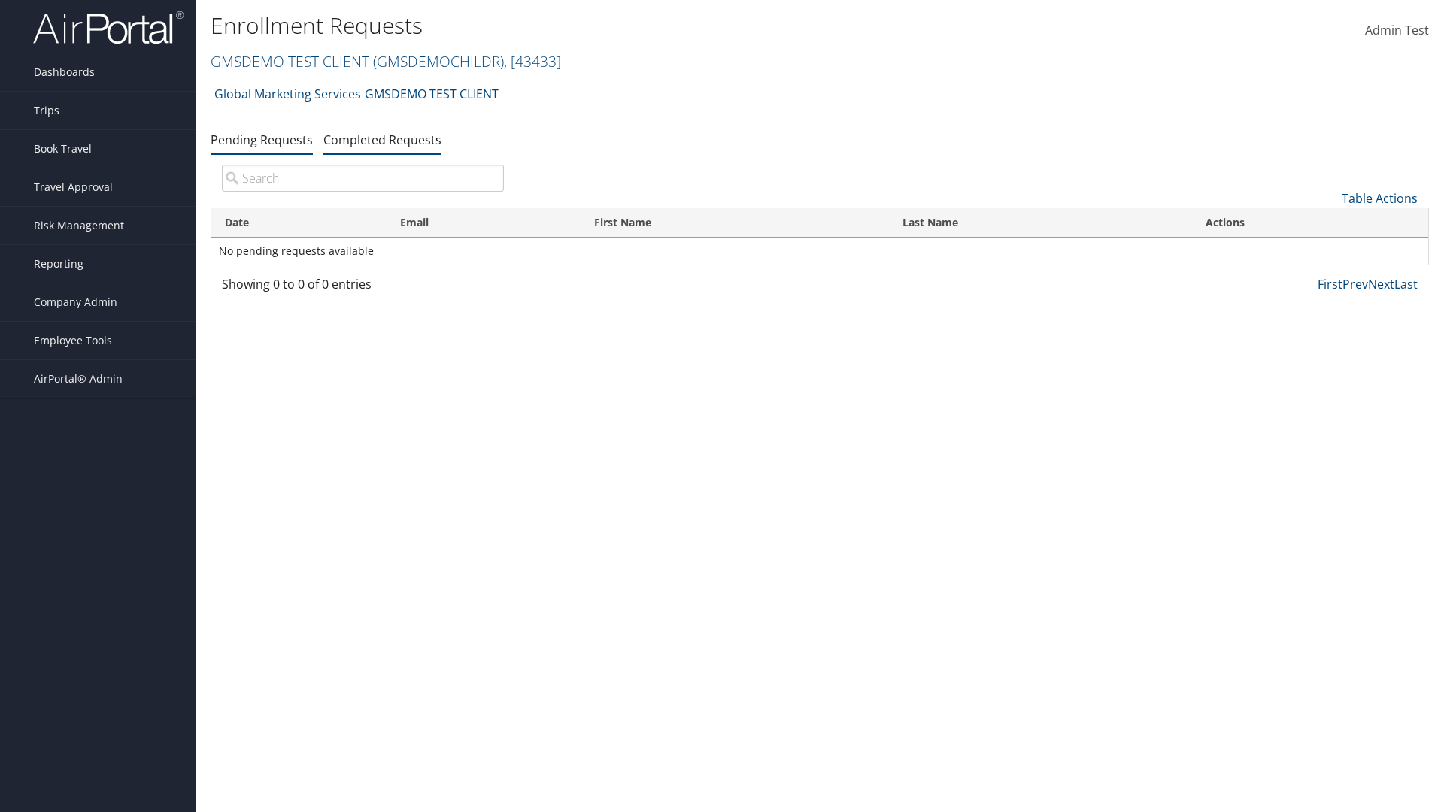  Describe the element at coordinates (64, 72) in the screenshot. I see `span: Dashboards` at that location.